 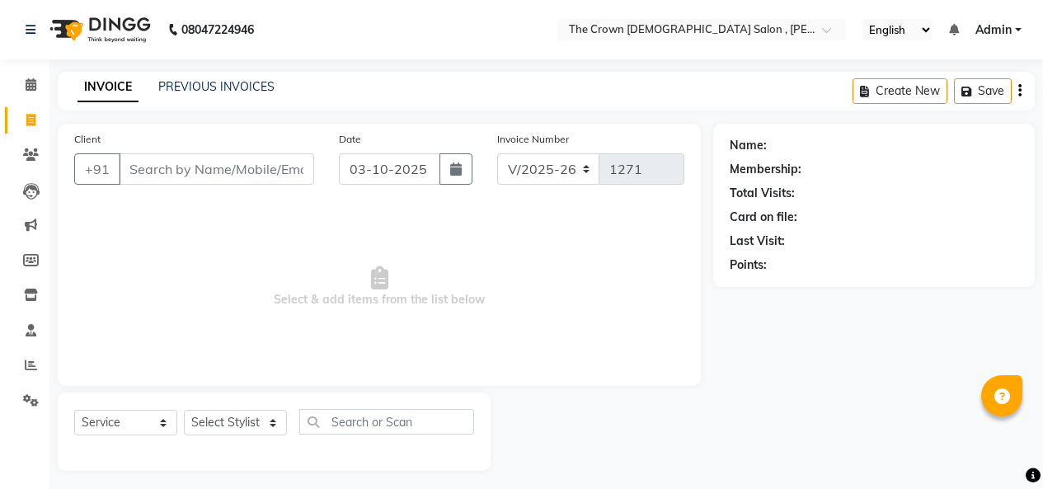 What do you see at coordinates (748, 145) in the screenshot?
I see `div: Name:` at bounding box center [748, 145].